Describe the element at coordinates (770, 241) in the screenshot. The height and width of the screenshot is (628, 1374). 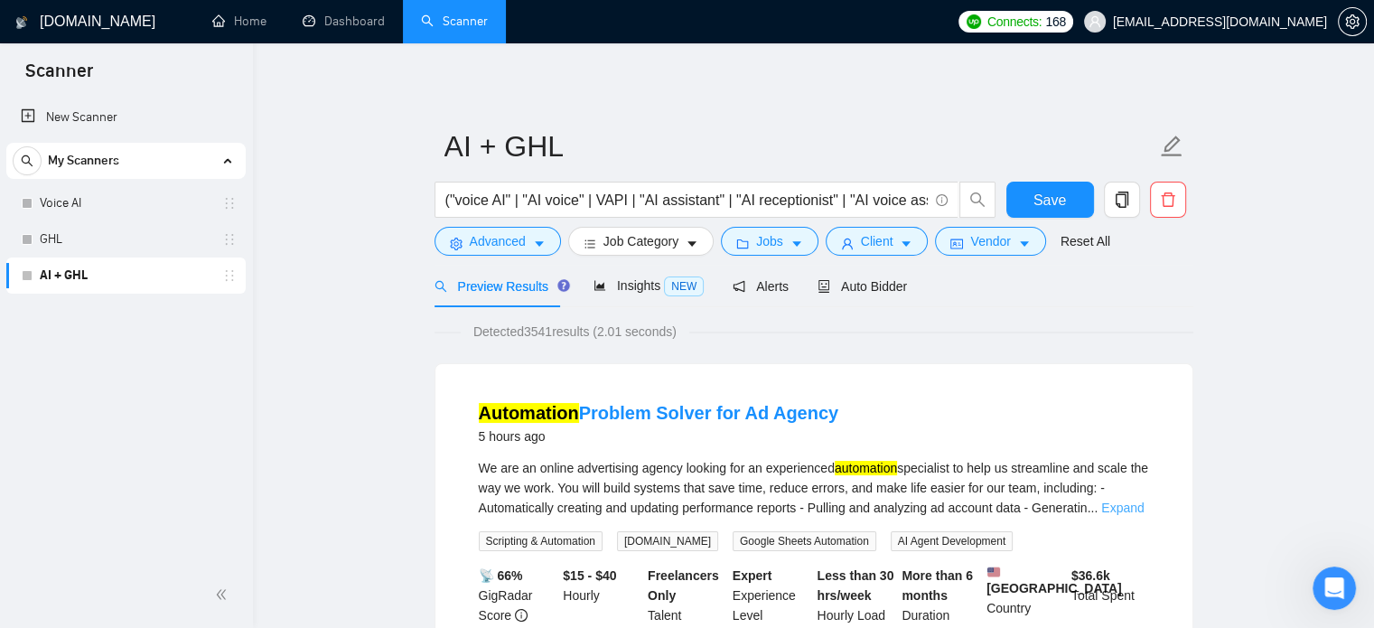
I see `button: folderJobscaret-down` at that location.